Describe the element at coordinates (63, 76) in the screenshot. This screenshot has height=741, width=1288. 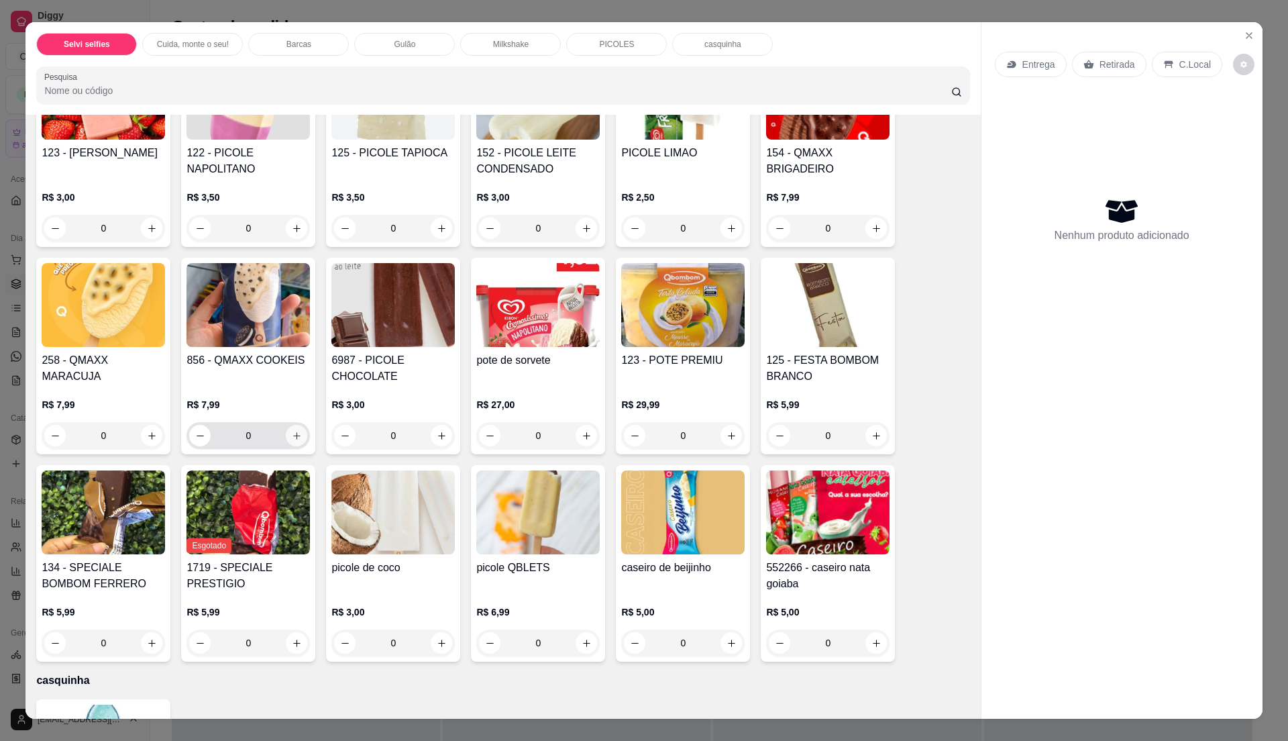
I see `label: Pesquisa` at that location.